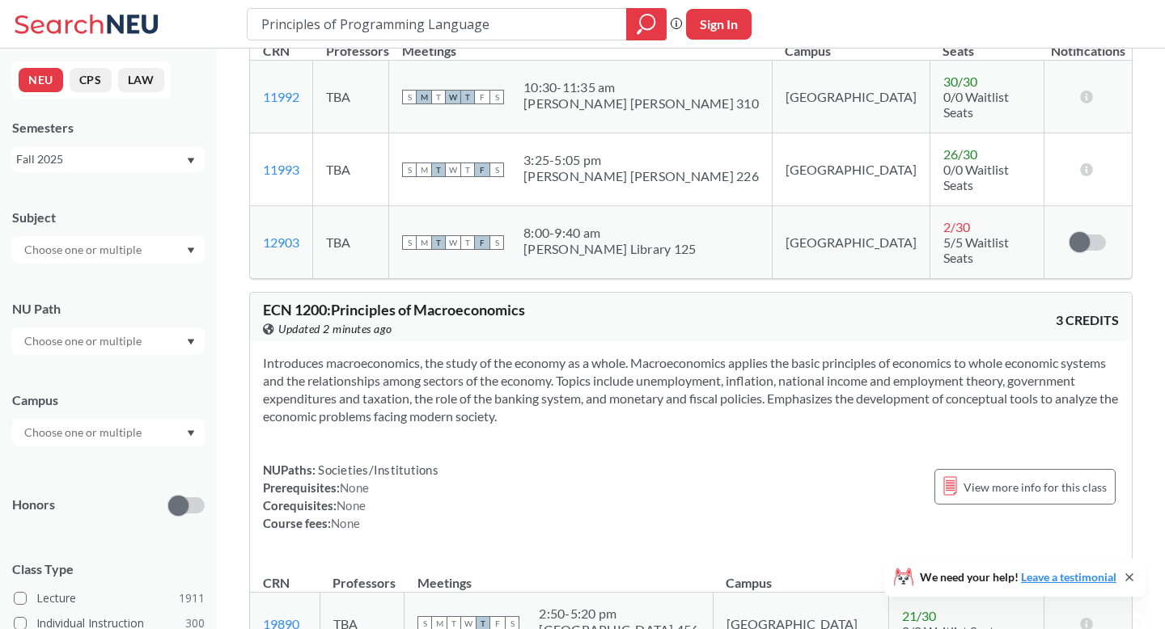  Describe the element at coordinates (108, 128) in the screenshot. I see `div: Semesters` at that location.